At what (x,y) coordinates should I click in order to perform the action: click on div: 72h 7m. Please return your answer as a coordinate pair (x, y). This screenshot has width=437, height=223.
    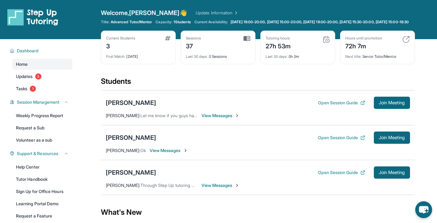
    Looking at the image, I should click on (363, 46).